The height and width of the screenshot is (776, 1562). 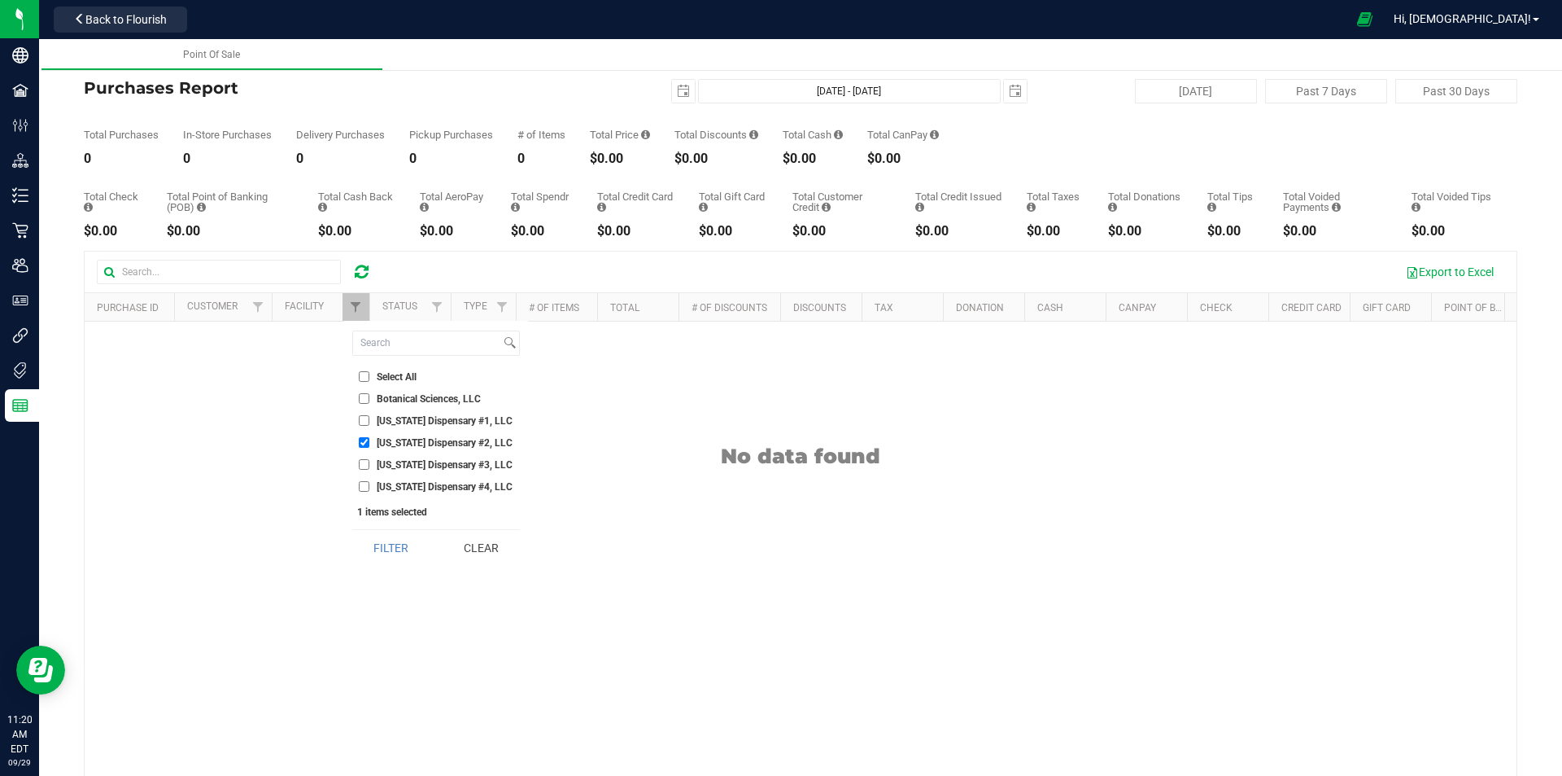 I want to click on span: Back to Flourish, so click(x=126, y=20).